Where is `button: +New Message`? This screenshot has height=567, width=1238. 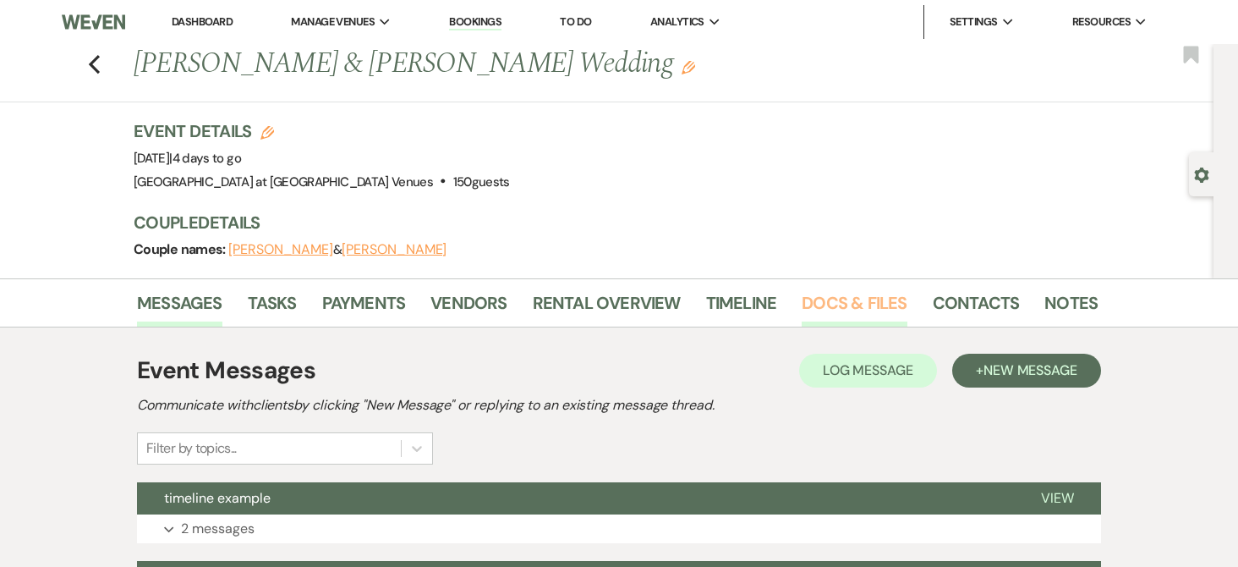 button: +New Message is located at coordinates (1026, 370).